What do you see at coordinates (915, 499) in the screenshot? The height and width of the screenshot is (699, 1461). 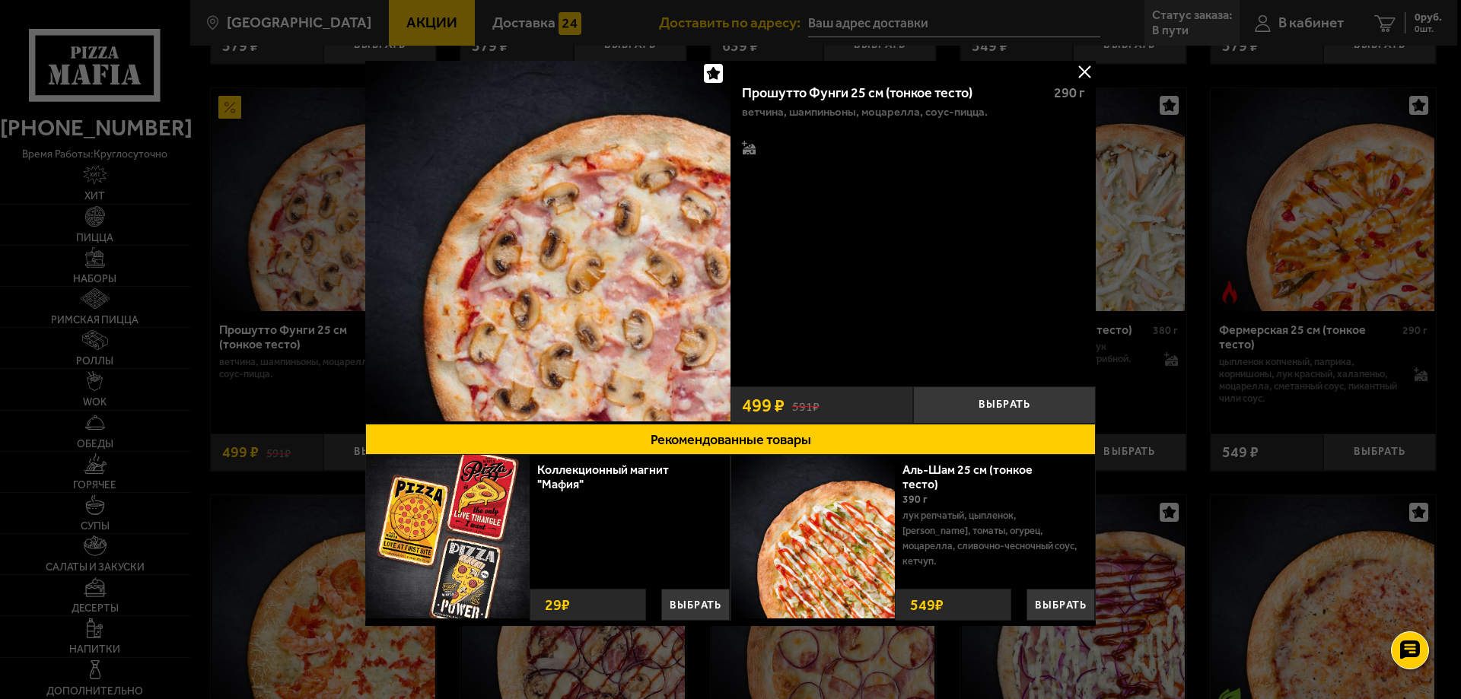 I see `span: 390 г` at bounding box center [915, 499].